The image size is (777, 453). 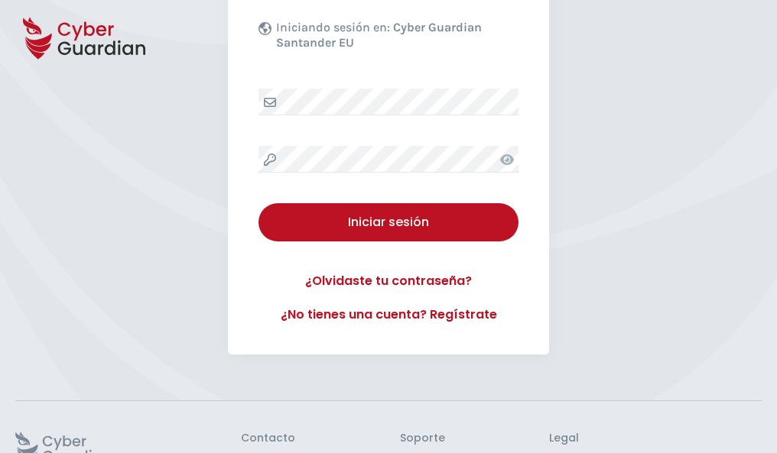 What do you see at coordinates (388, 222) in the screenshot?
I see `div: Iniciar sesión` at bounding box center [388, 222].